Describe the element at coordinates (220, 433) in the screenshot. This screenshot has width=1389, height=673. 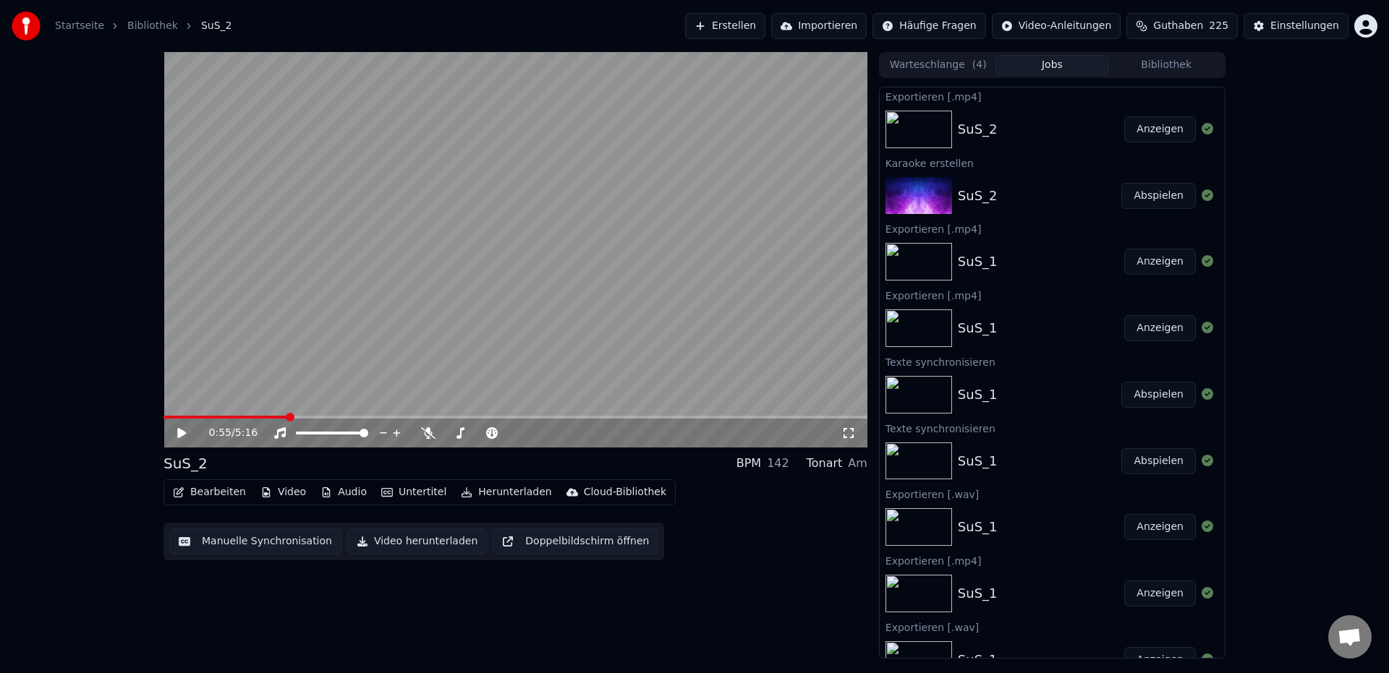
I see `span: 0:55` at that location.